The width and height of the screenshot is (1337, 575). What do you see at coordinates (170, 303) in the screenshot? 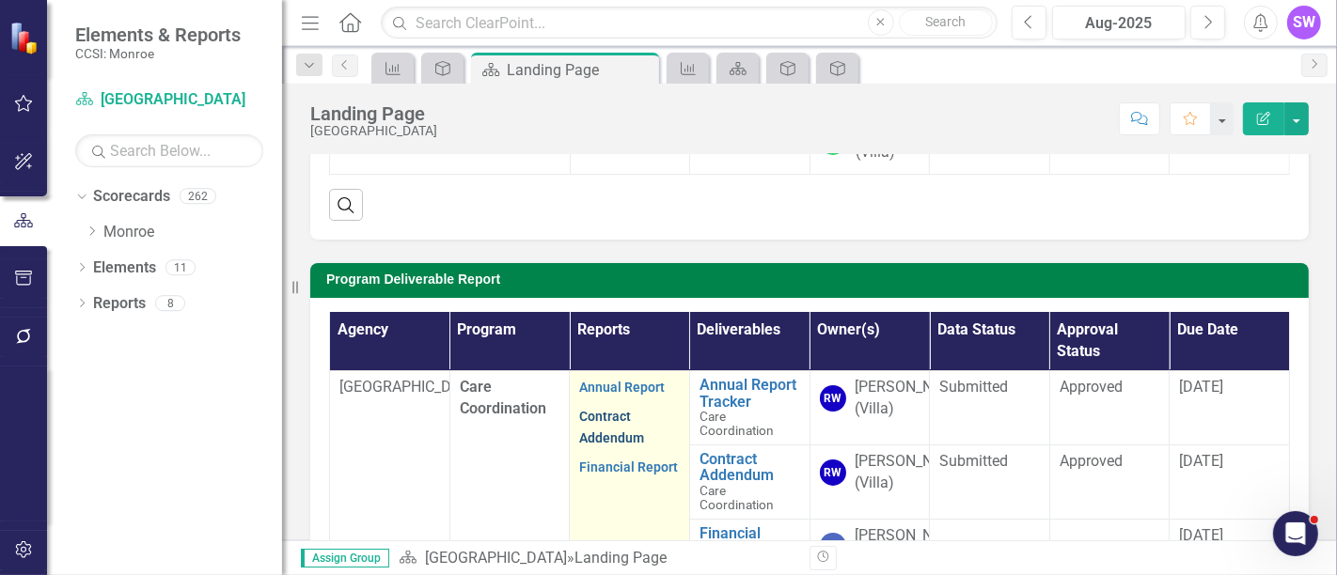
I see `div: 8` at bounding box center [170, 303].